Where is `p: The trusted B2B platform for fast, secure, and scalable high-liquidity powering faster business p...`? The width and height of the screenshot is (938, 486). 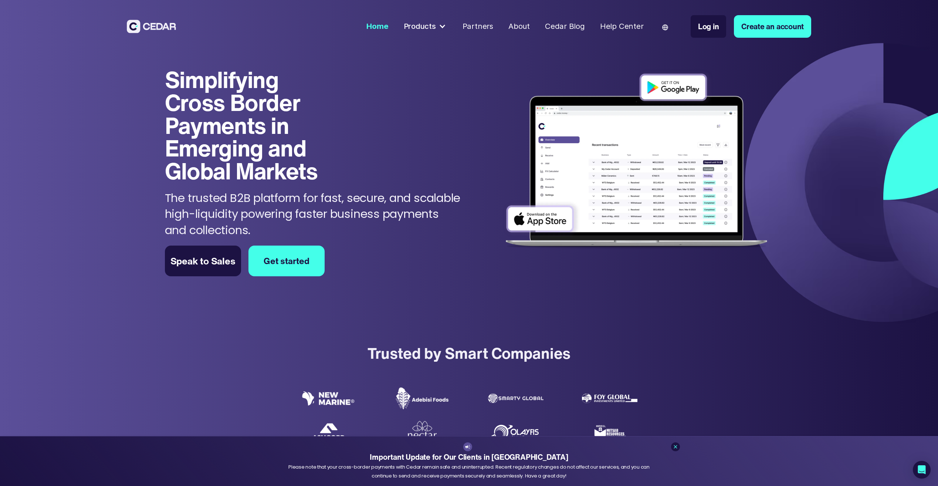
p: The trusted B2B platform for fast, secure, and scalable high-liquidity powering faster business p... is located at coordinates (313, 214).